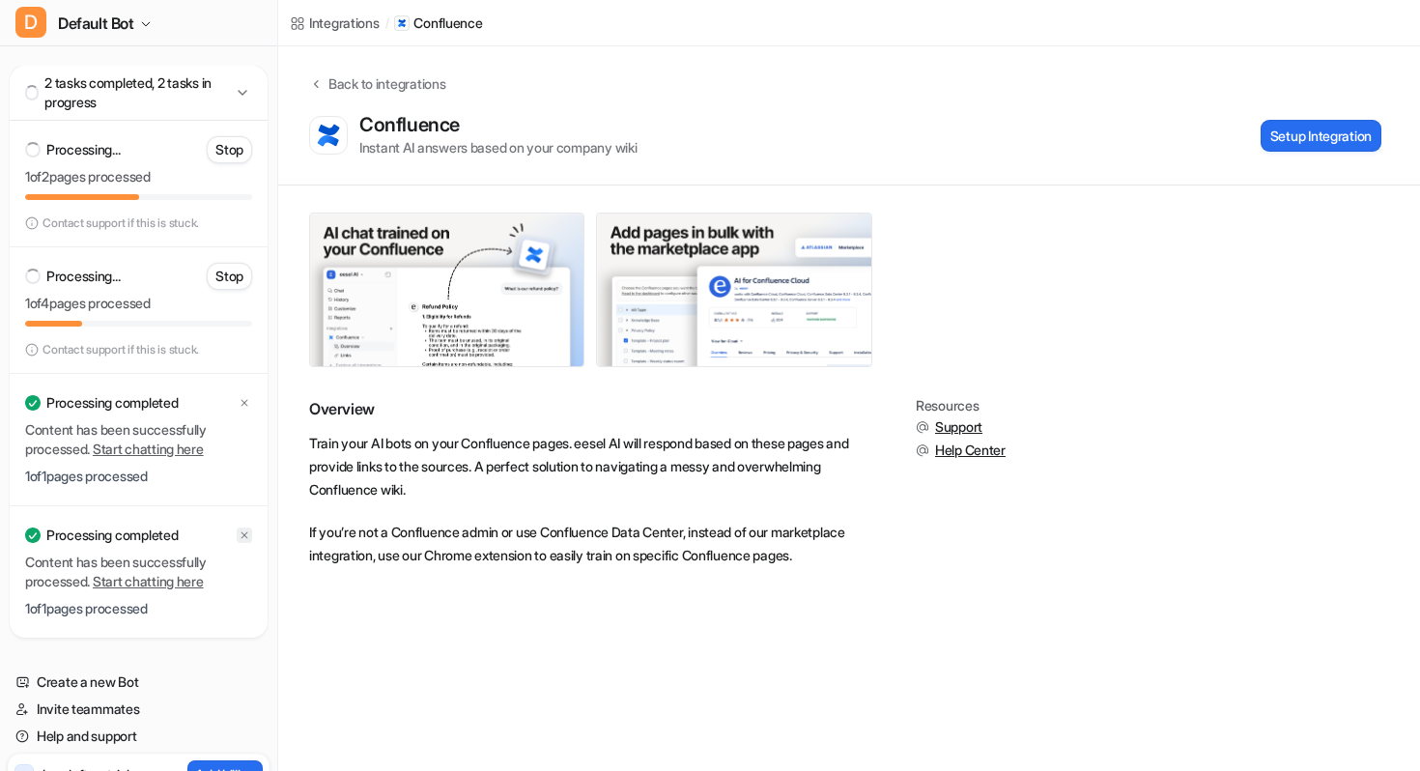 This screenshot has height=771, width=1420. Describe the element at coordinates (383, 83) in the screenshot. I see `div: Back to integrations` at that location.